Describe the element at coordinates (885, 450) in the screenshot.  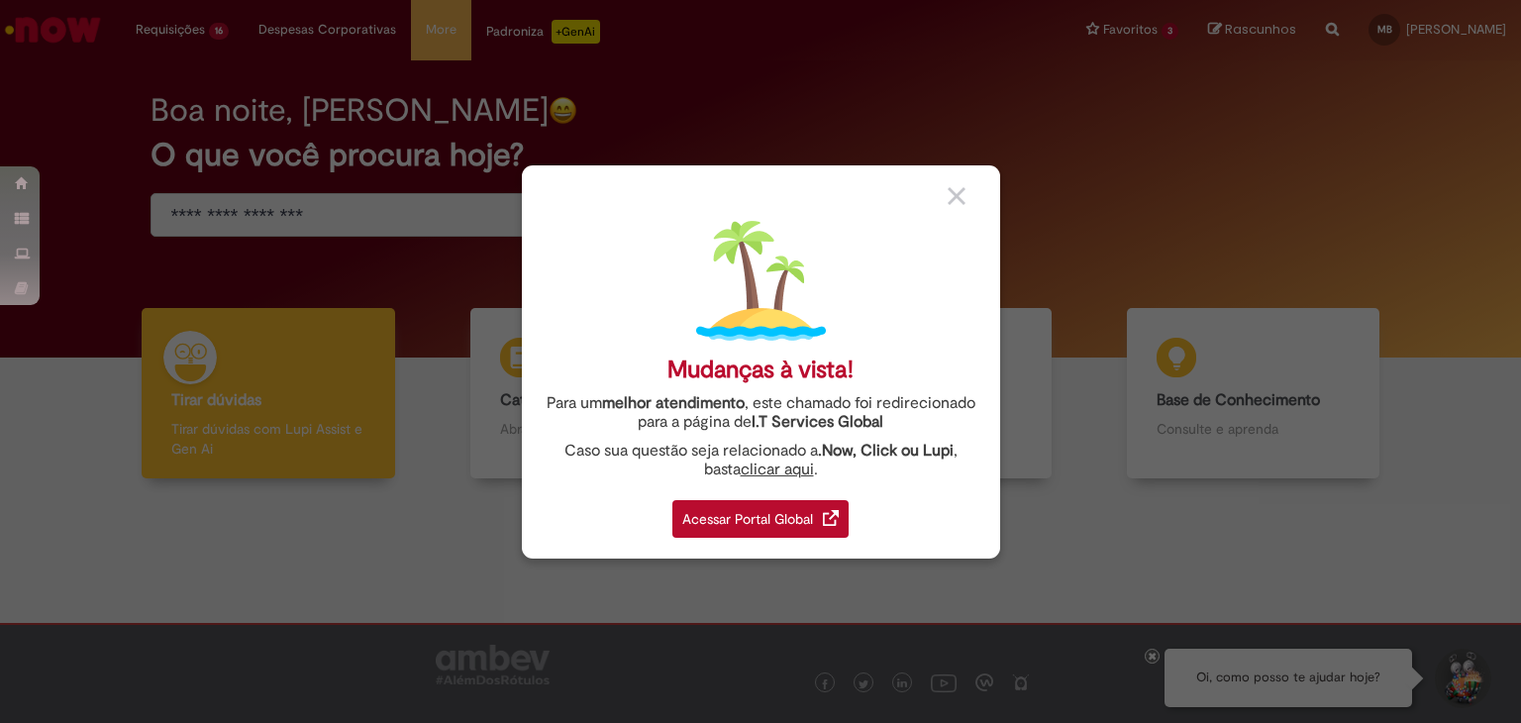
I see `strong: .Now, Click ou Lupi` at that location.